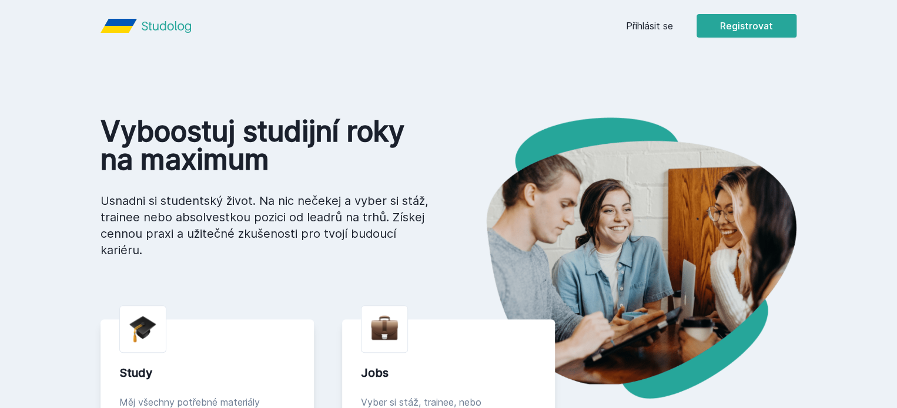  What do you see at coordinates (622, 258) in the screenshot?
I see `img: hero.png` at bounding box center [622, 258].